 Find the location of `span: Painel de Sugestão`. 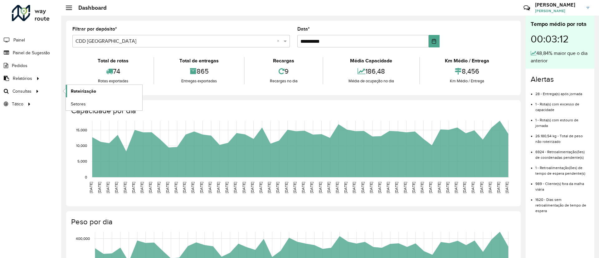

span: Painel de Sugestão is located at coordinates (31, 53).